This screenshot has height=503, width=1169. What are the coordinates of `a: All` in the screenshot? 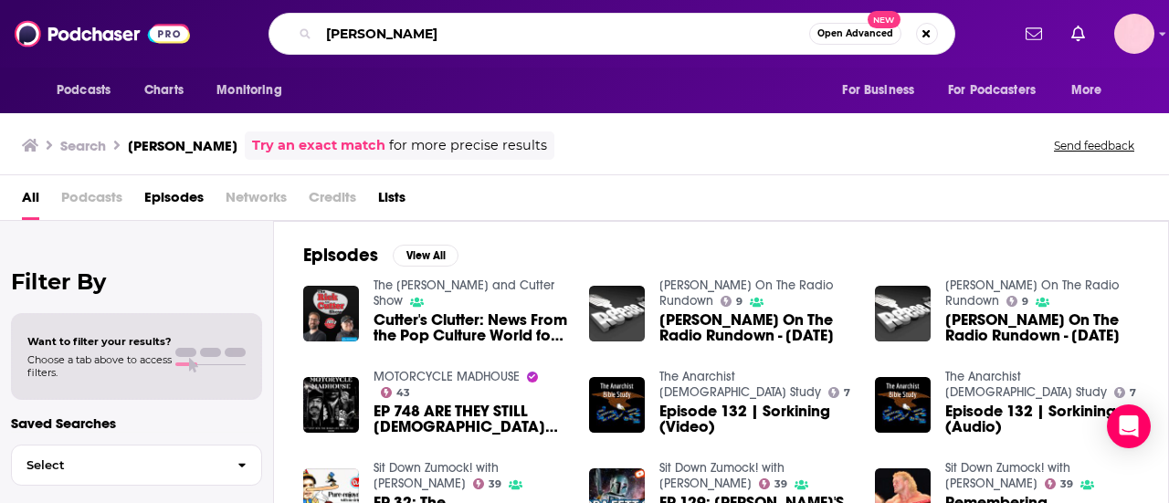 It's located at (30, 201).